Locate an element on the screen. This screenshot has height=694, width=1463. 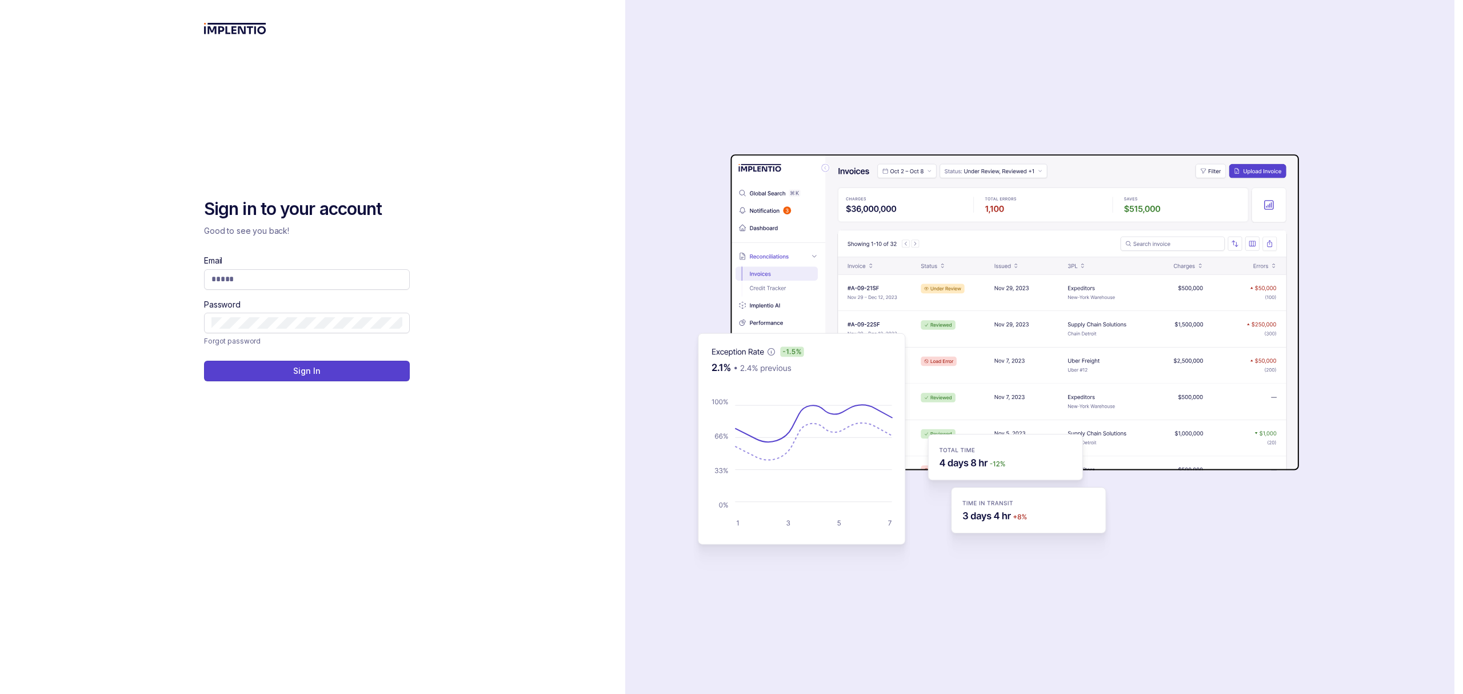
h2: Sign in to your account is located at coordinates (307, 209).